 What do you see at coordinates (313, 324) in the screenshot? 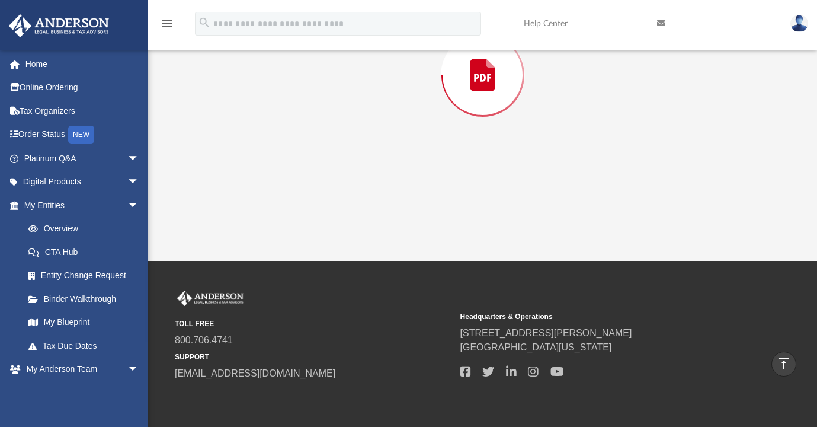
I see `small: TOLL FREE` at bounding box center [313, 324].